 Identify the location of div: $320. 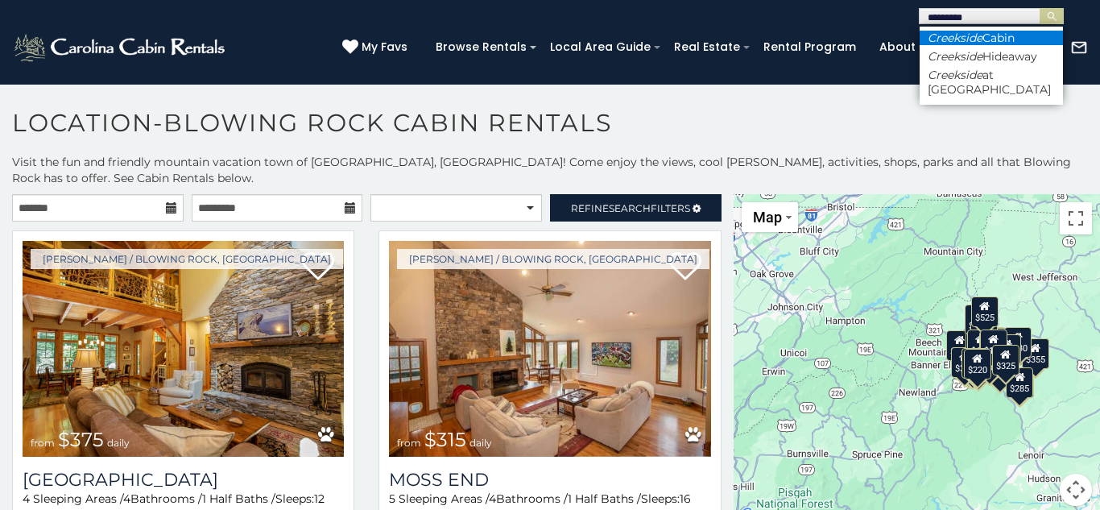
(978, 319).